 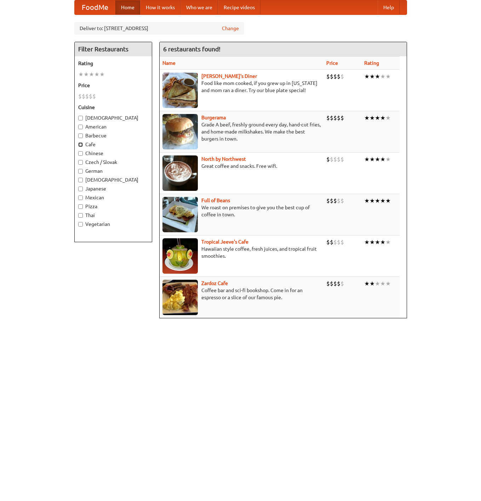 What do you see at coordinates (113, 49) in the screenshot?
I see `h4: Filter Restaurants` at bounding box center [113, 49].